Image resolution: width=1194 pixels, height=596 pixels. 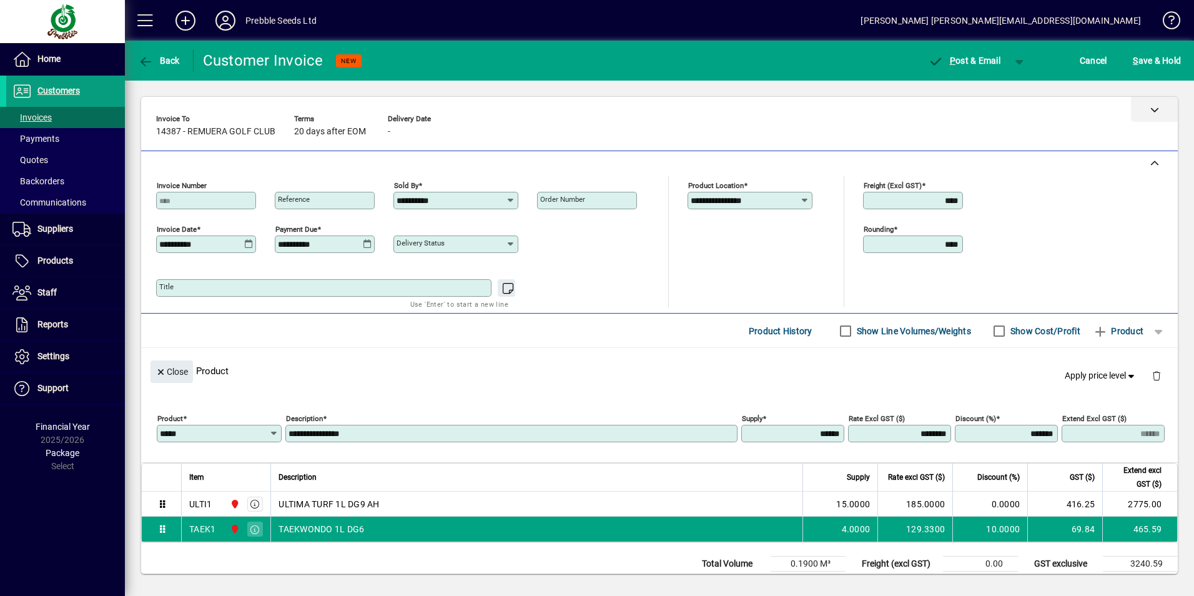 I want to click on span: Item, so click(x=197, y=477).